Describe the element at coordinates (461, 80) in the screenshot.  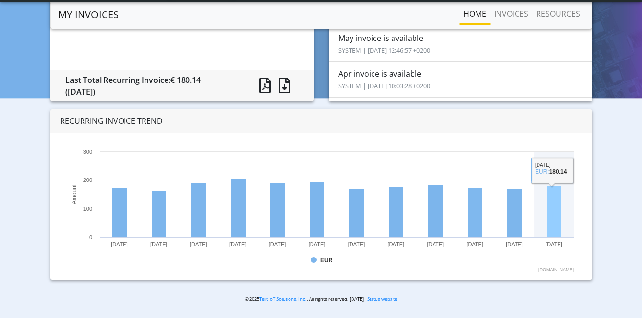
I see `li: Apr invoice is available` at that location.